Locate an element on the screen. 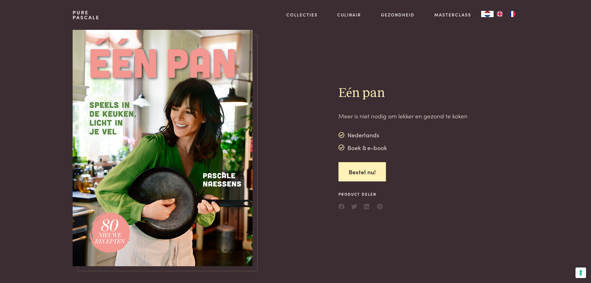 This screenshot has height=283, width=591. a: Collecties is located at coordinates (302, 15).